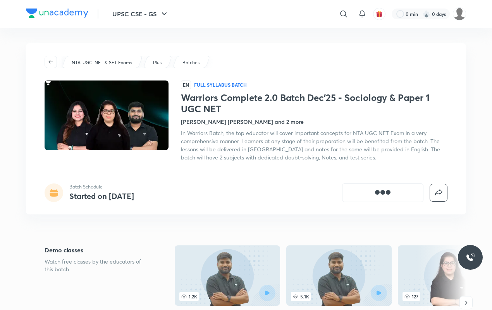 The width and height of the screenshot is (492, 310). What do you see at coordinates (97, 250) in the screenshot?
I see `h5: Demo classes` at bounding box center [97, 250].